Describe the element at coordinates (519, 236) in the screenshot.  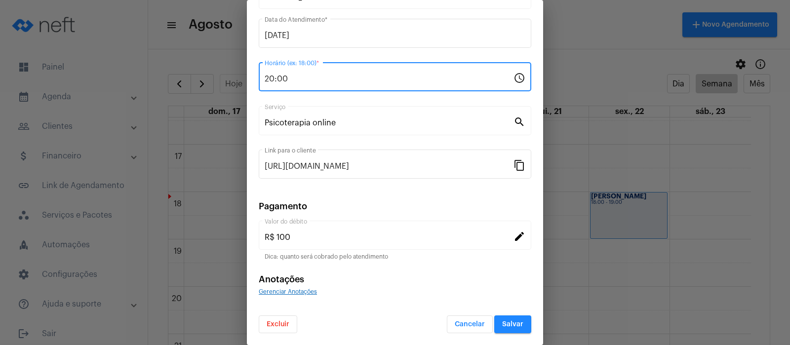
I see `mat-icon: edit` at that location.